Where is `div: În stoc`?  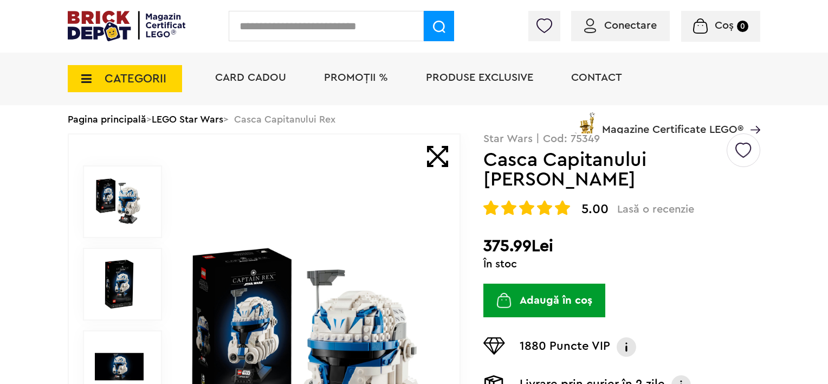
div: În stoc is located at coordinates (621, 264).